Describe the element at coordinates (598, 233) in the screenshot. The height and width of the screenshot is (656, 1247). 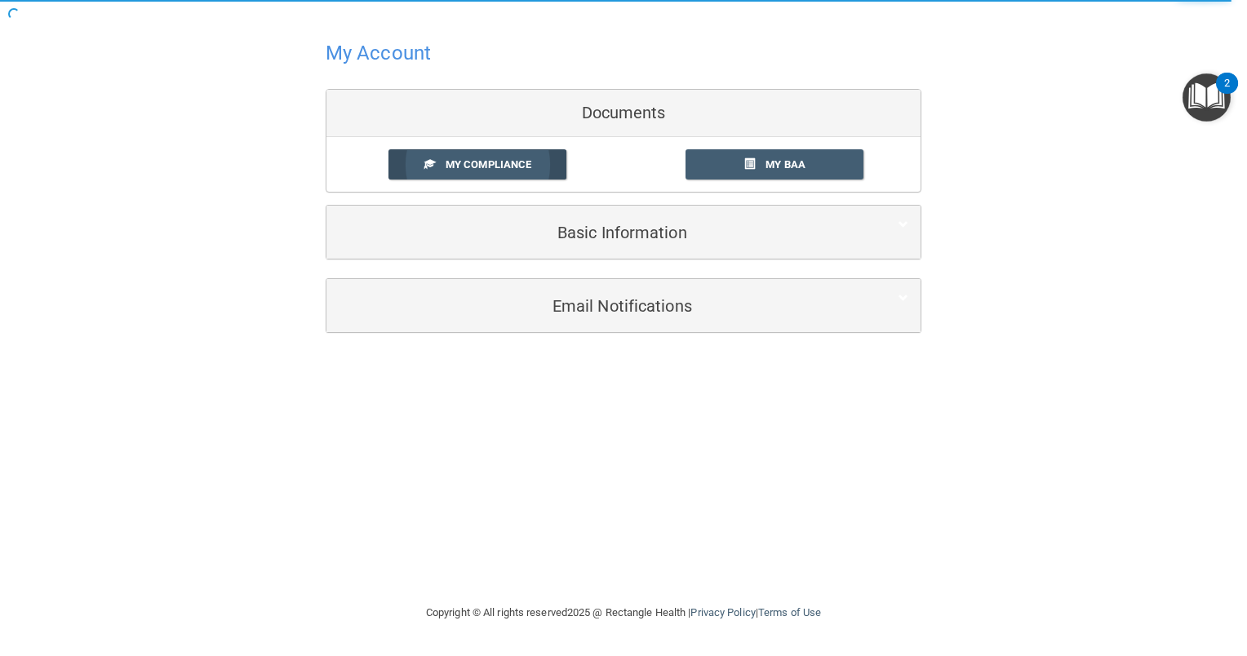
I see `h5: Basic Information` at that location.